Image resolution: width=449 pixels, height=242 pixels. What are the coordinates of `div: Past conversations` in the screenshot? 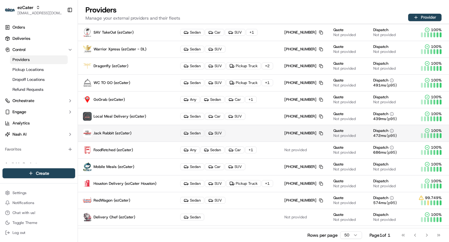 It's located at (24, 84).